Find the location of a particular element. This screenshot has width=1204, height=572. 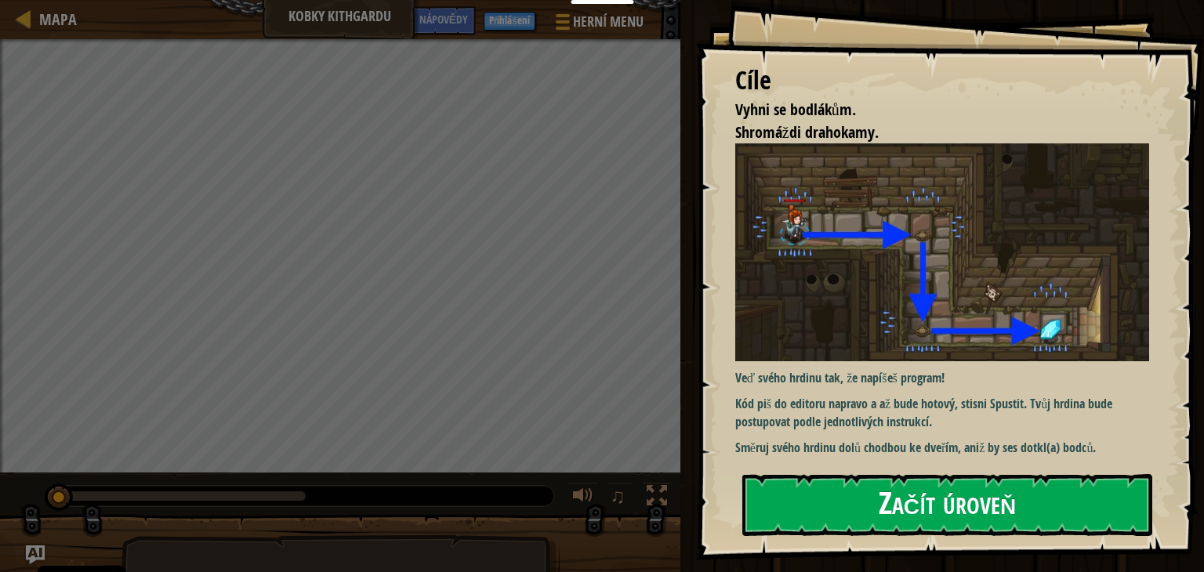

span: Nápovědy is located at coordinates (444, 19).